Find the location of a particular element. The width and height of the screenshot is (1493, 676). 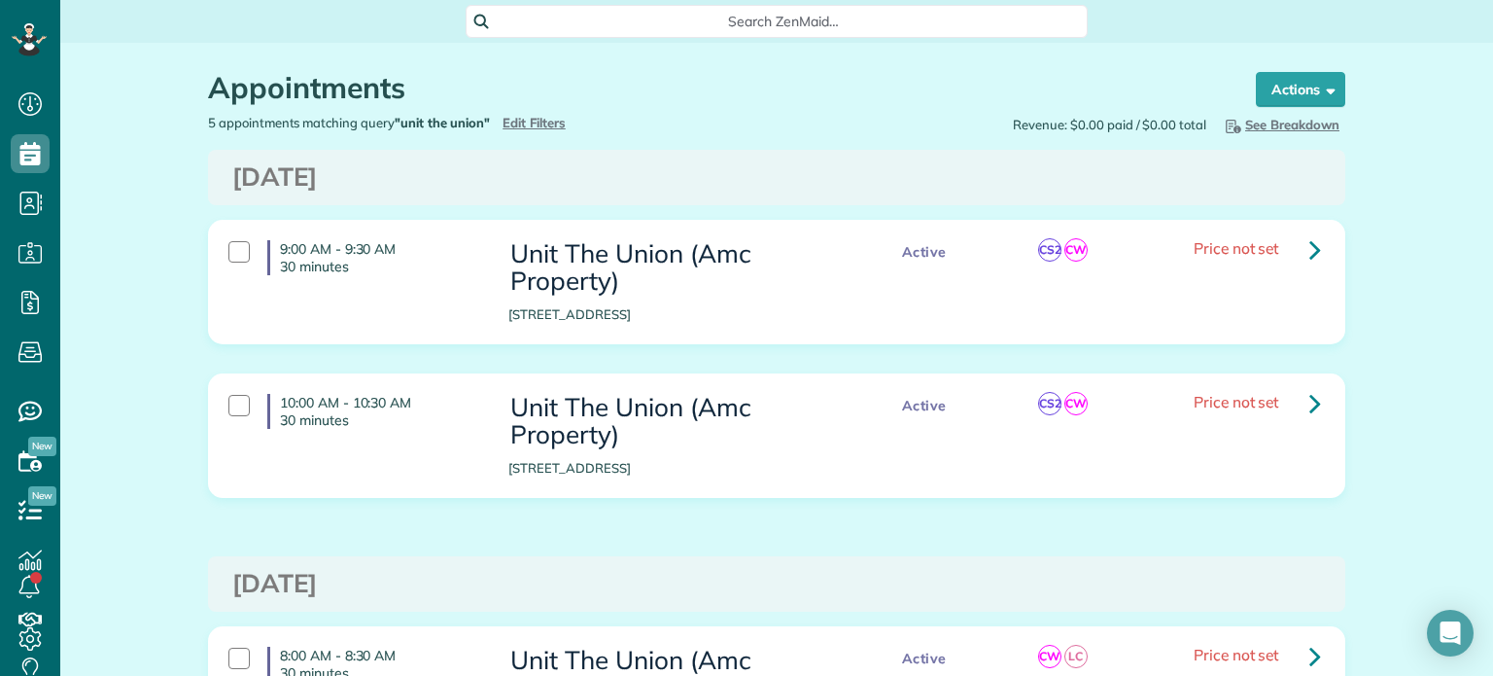

strong: "unit the union" is located at coordinates (442, 122).